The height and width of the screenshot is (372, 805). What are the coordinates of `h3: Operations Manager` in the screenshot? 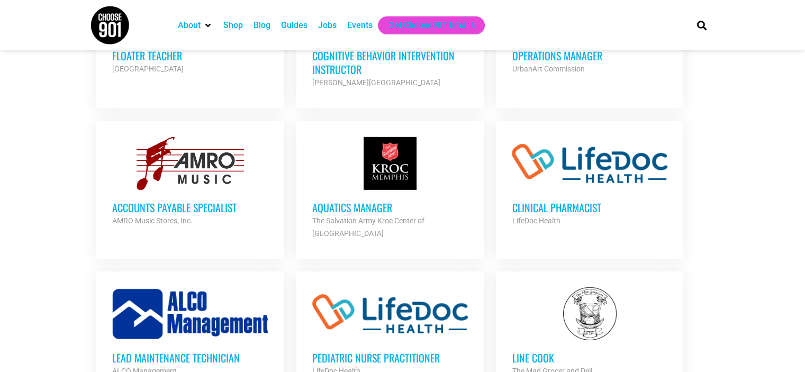 It's located at (590, 56).